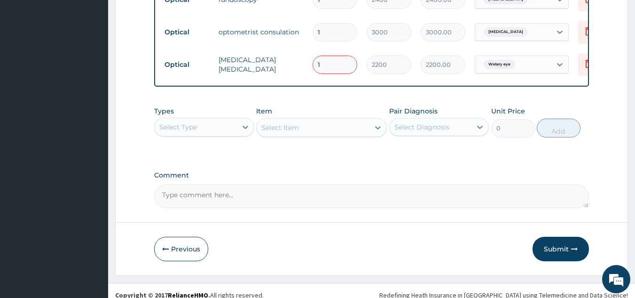  What do you see at coordinates (499, 64) in the screenshot?
I see `span: Watery eye` at bounding box center [499, 64].